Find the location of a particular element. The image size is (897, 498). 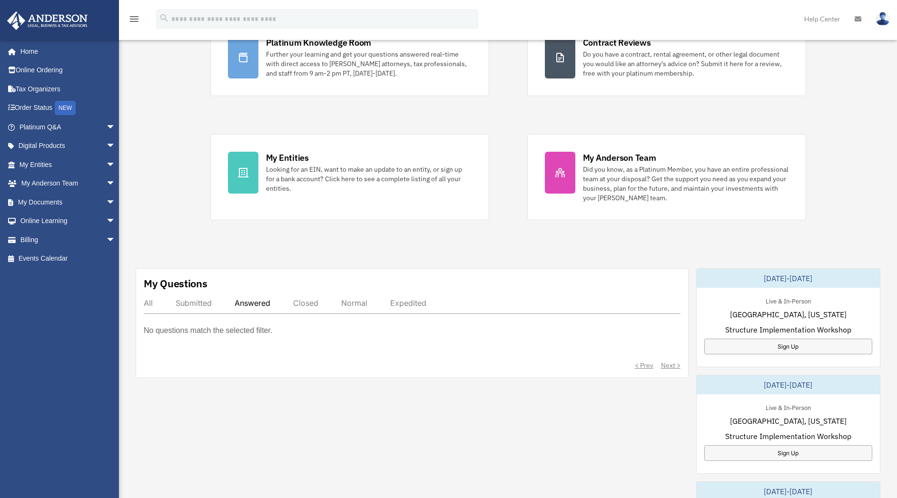

a: Order StatusNEW is located at coordinates (68, 108).